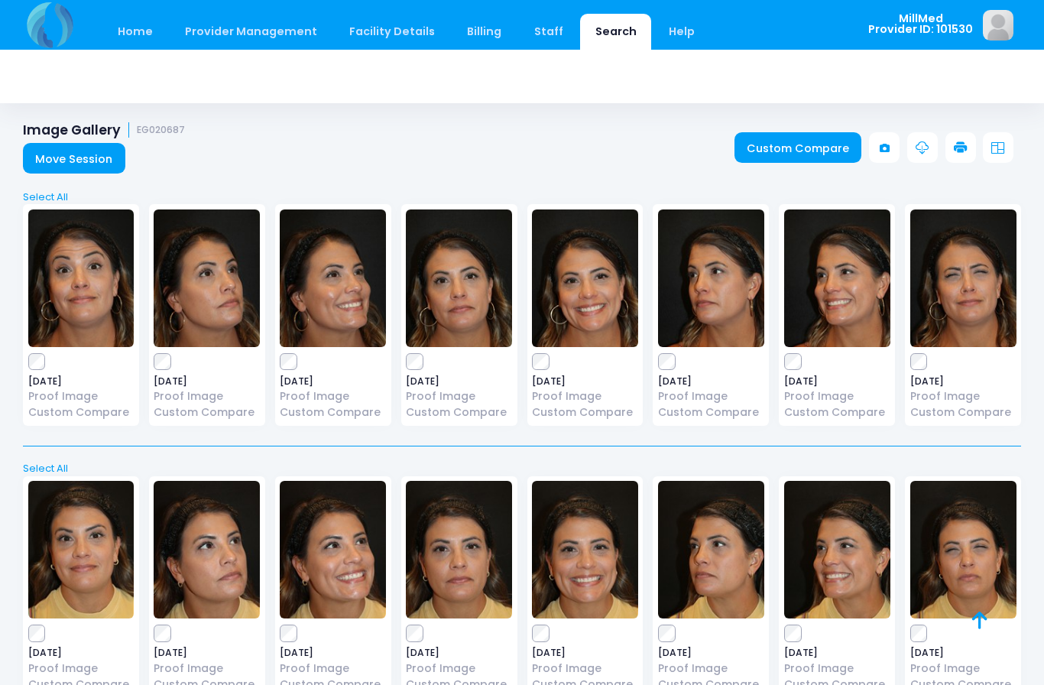 The width and height of the screenshot is (1044, 685). What do you see at coordinates (74, 158) in the screenshot?
I see `a: Move Session` at bounding box center [74, 158].